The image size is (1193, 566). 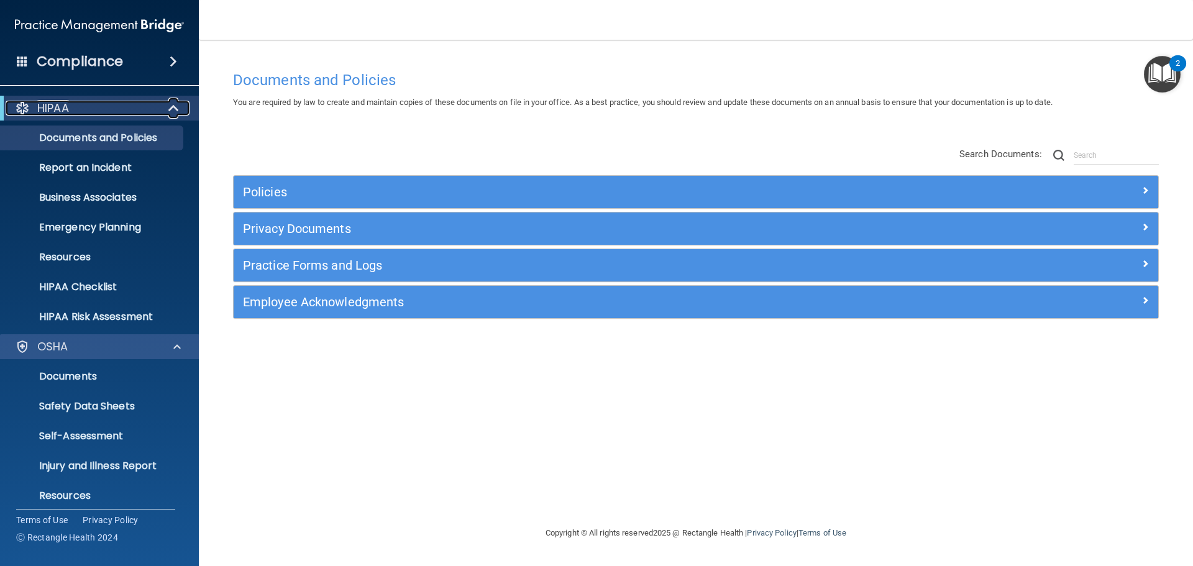 What do you see at coordinates (696, 533) in the screenshot?
I see `div: Copyright © All rights reserved 2025 @ Rectangle Health | |` at bounding box center [696, 533].